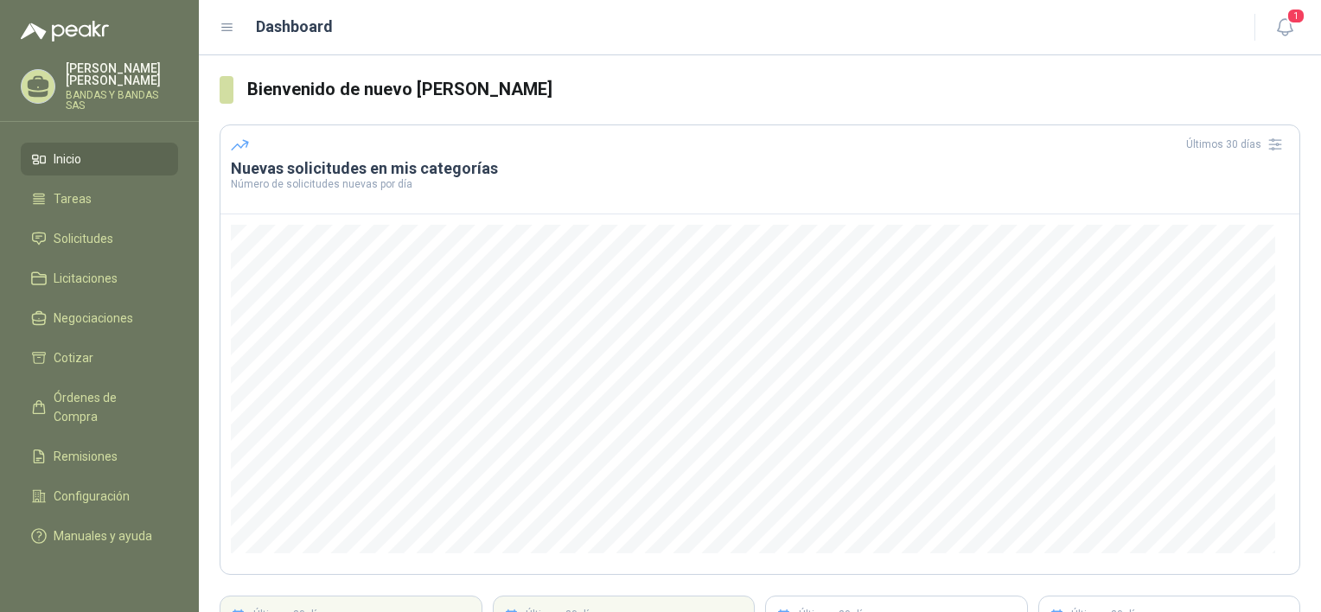 The width and height of the screenshot is (1321, 612). What do you see at coordinates (99, 199) in the screenshot?
I see `a: Tareas` at bounding box center [99, 199].